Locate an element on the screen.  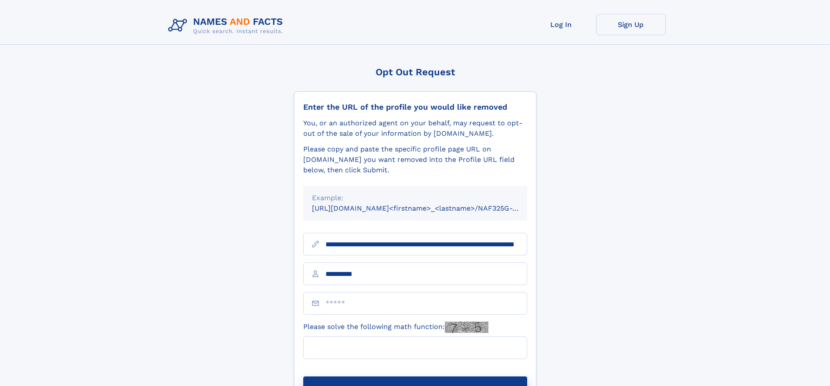
a: Log In is located at coordinates (561, 24).